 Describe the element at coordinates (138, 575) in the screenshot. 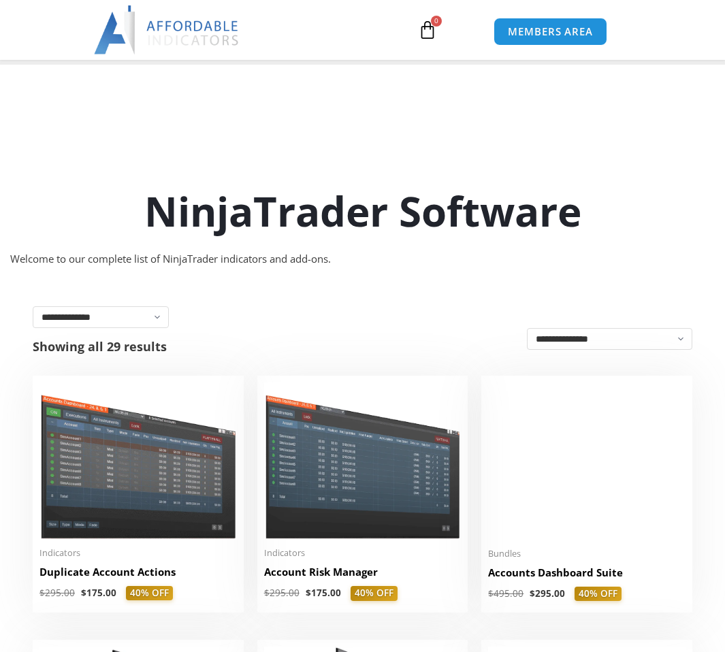

I see `a: Duplicate Account Actions` at that location.